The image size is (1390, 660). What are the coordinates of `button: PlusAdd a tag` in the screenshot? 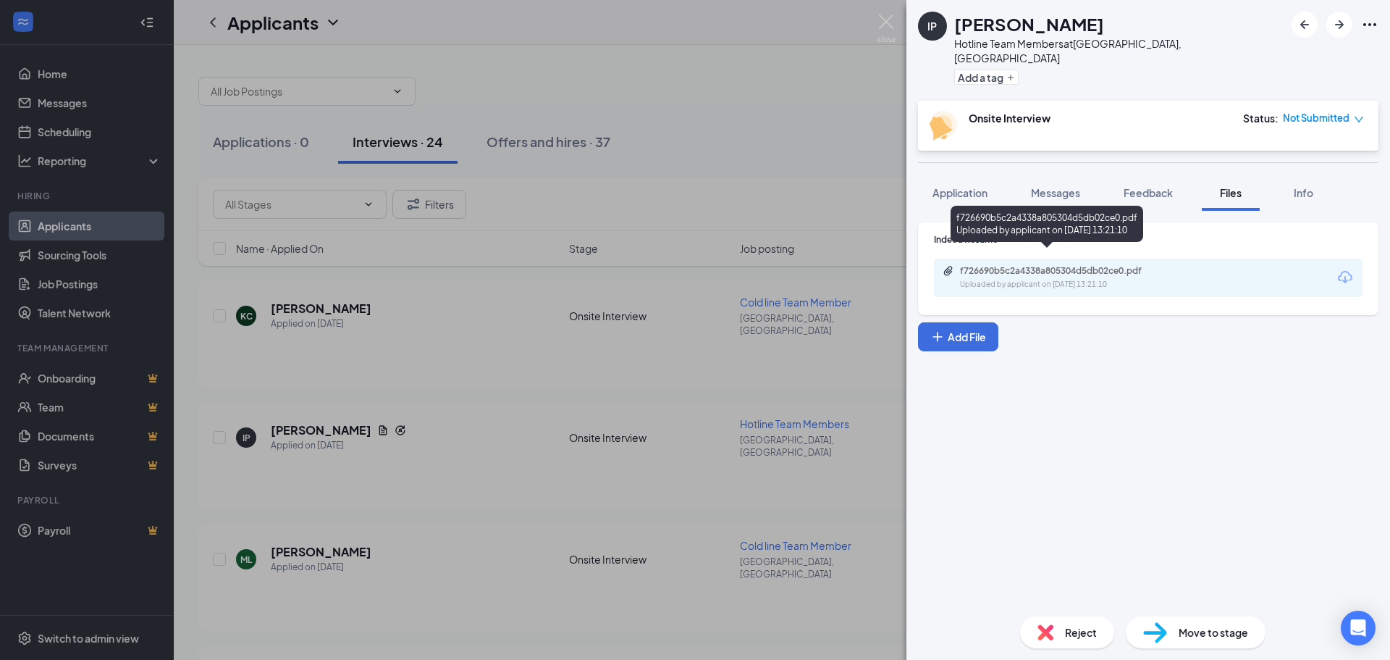 It's located at (986, 77).